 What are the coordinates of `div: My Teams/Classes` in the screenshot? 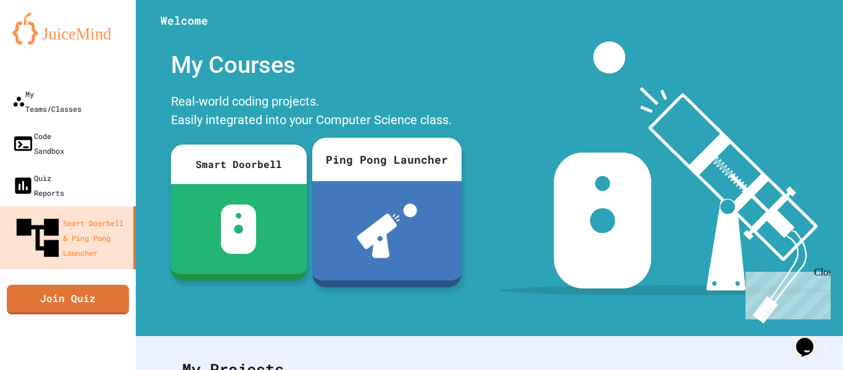 It's located at (47, 101).